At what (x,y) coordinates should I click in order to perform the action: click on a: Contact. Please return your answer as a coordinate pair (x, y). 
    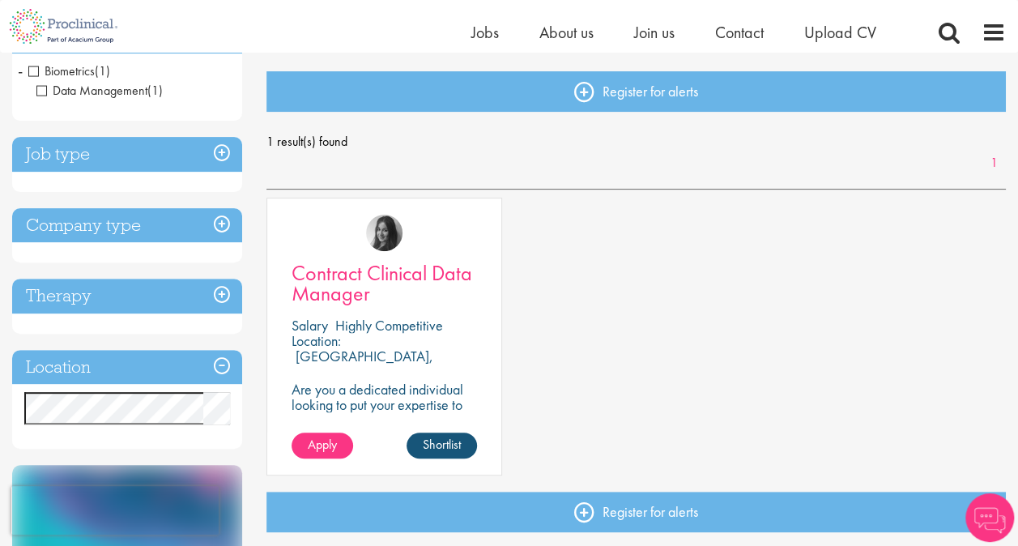
    Looking at the image, I should click on (740, 32).